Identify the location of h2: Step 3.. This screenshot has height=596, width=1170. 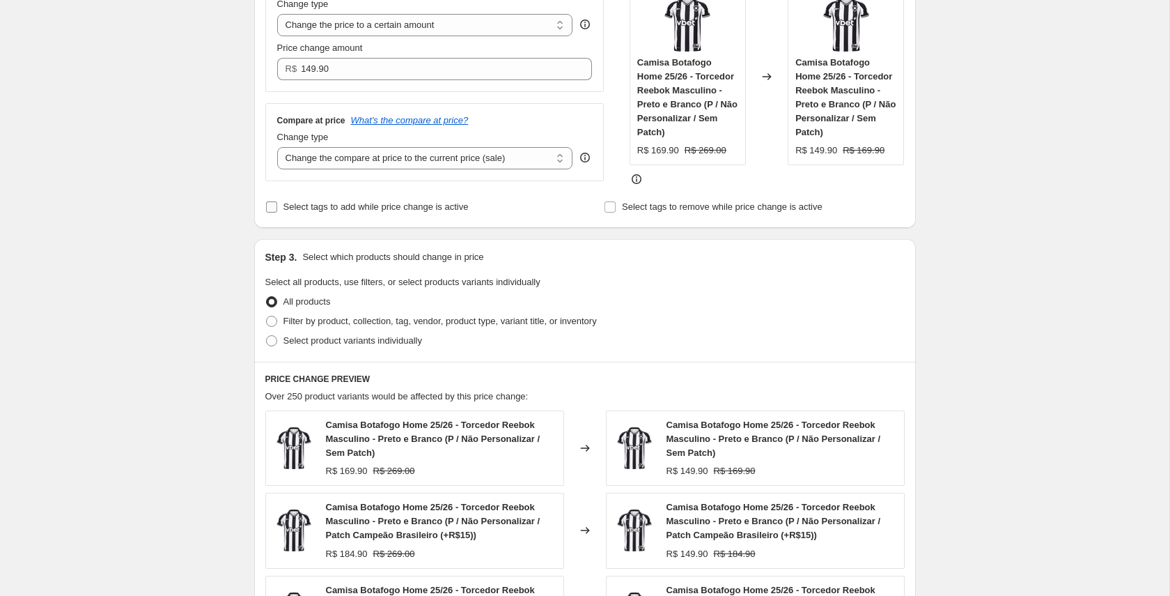
(281, 257).